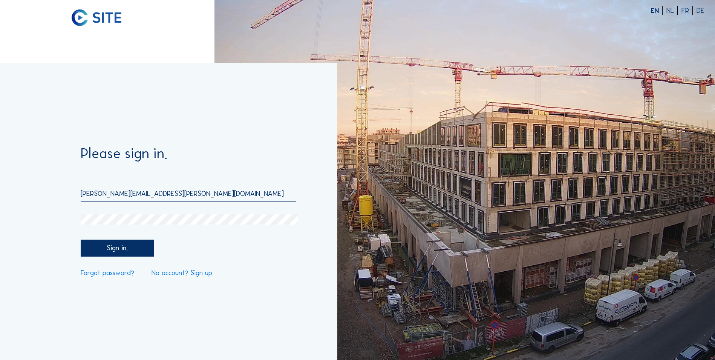 The height and width of the screenshot is (360, 715). Describe the element at coordinates (117, 248) in the screenshot. I see `div: Sign in.` at that location.